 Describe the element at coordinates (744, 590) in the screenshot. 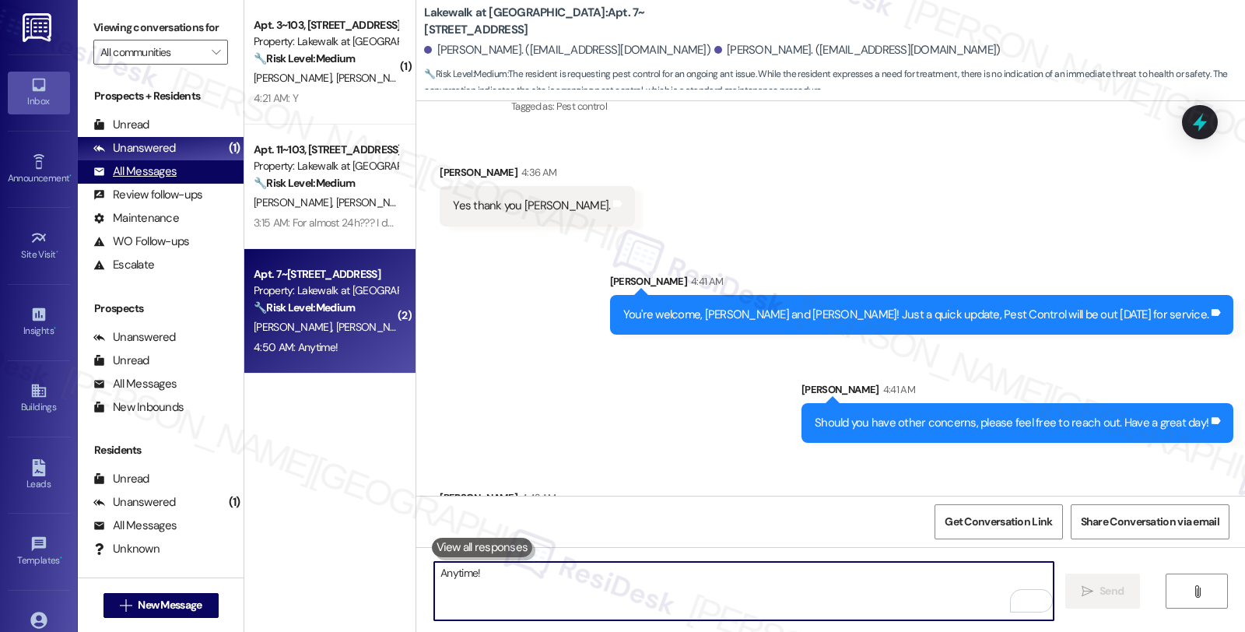

I see `textarea: To enrich screen reader interactions, please activate Accessibility in Grammarly extension settings` at that location.